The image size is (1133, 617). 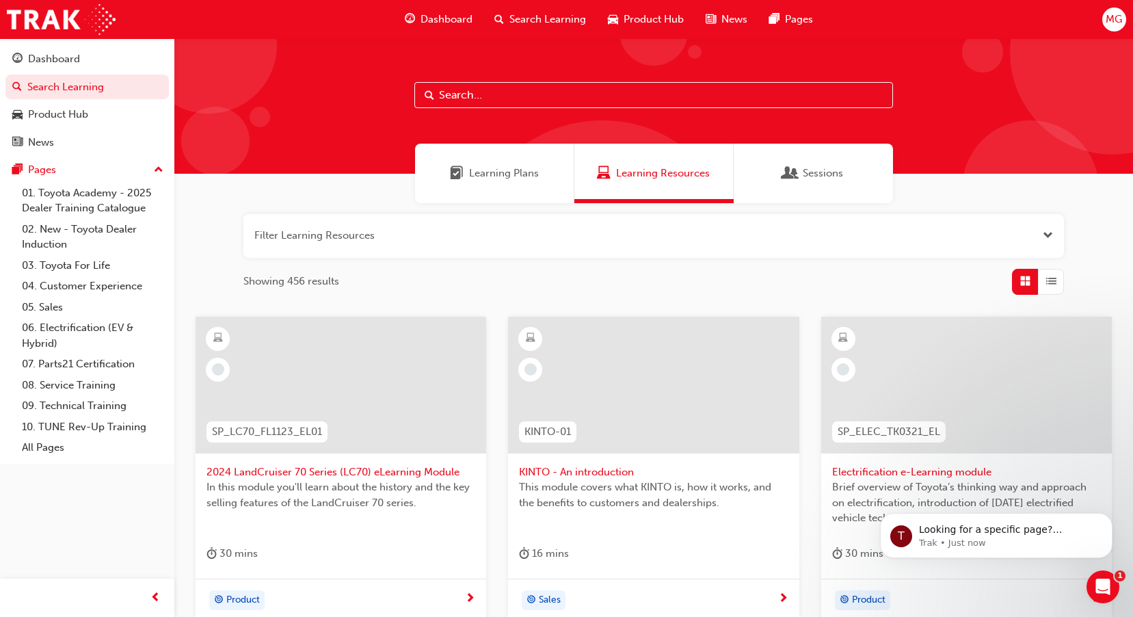 I want to click on a: All Pages, so click(x=92, y=447).